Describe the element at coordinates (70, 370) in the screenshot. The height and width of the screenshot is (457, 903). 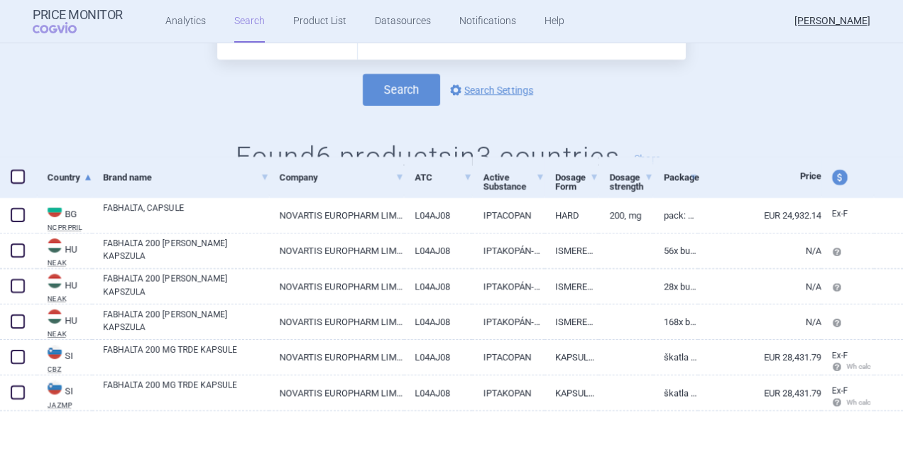
I see `abbr: CBZ — Online database of medical product market supply published by the Ministrstvo za zdravje, S...` at that location.